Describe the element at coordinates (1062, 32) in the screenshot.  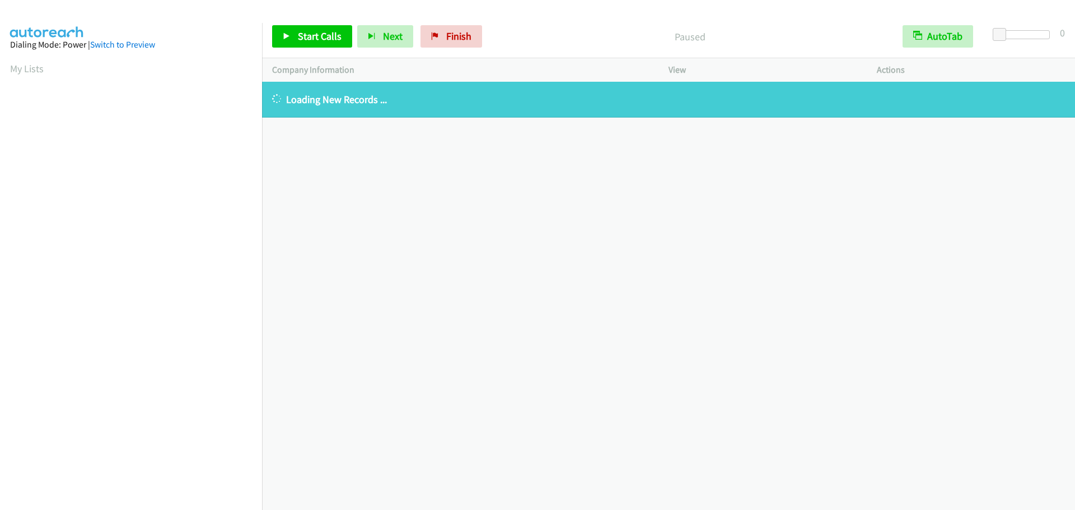
I see `div: 0` at that location.